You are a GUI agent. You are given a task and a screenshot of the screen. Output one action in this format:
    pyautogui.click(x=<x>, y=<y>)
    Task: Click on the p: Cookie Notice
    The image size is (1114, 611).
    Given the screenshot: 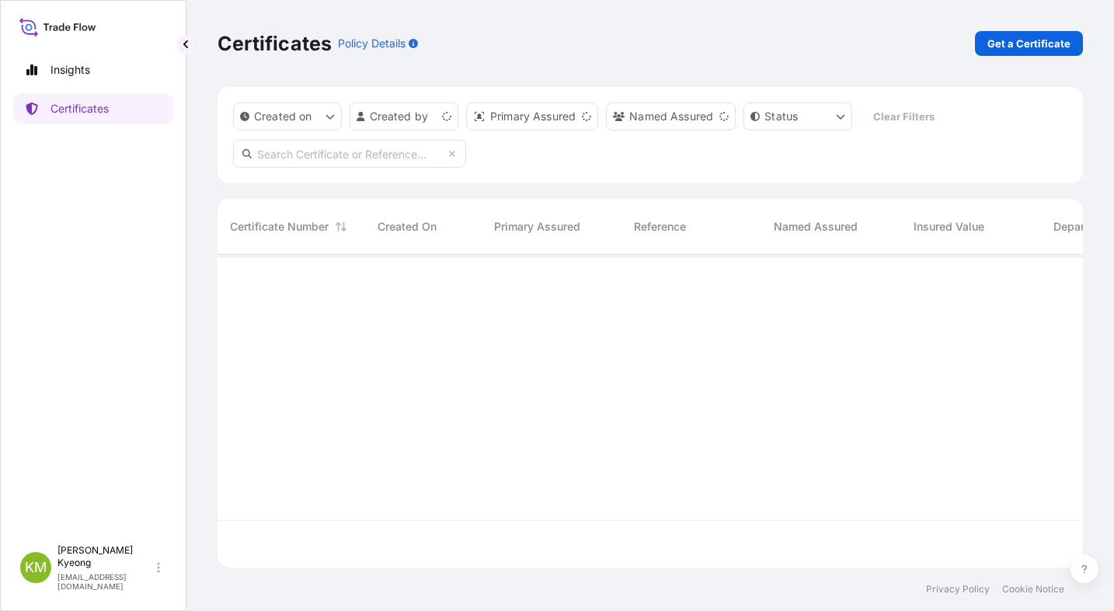 What is the action you would take?
    pyautogui.click(x=1033, y=590)
    